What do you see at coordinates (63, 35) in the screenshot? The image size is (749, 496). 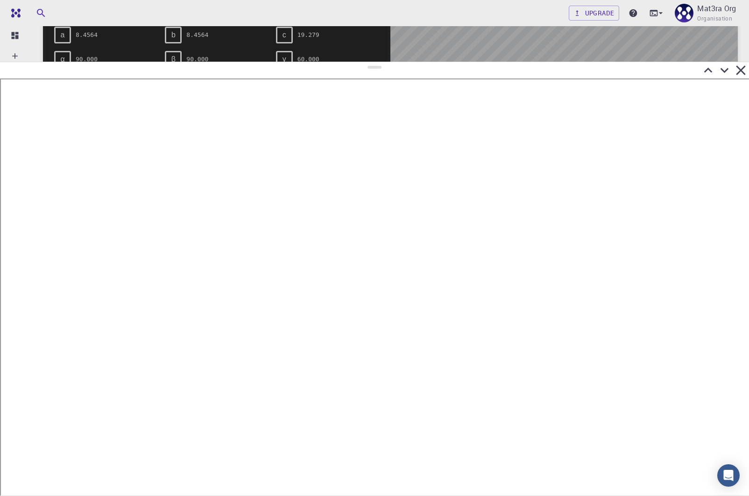 I see `span: a` at bounding box center [63, 35].